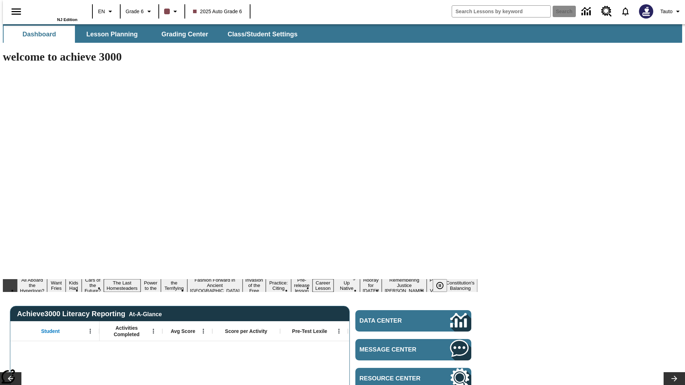 The width and height of the screenshot is (685, 385). Describe the element at coordinates (174, 286) in the screenshot. I see `button: Slide 7 Attack of the Terrifying Tomatoes` at that location.